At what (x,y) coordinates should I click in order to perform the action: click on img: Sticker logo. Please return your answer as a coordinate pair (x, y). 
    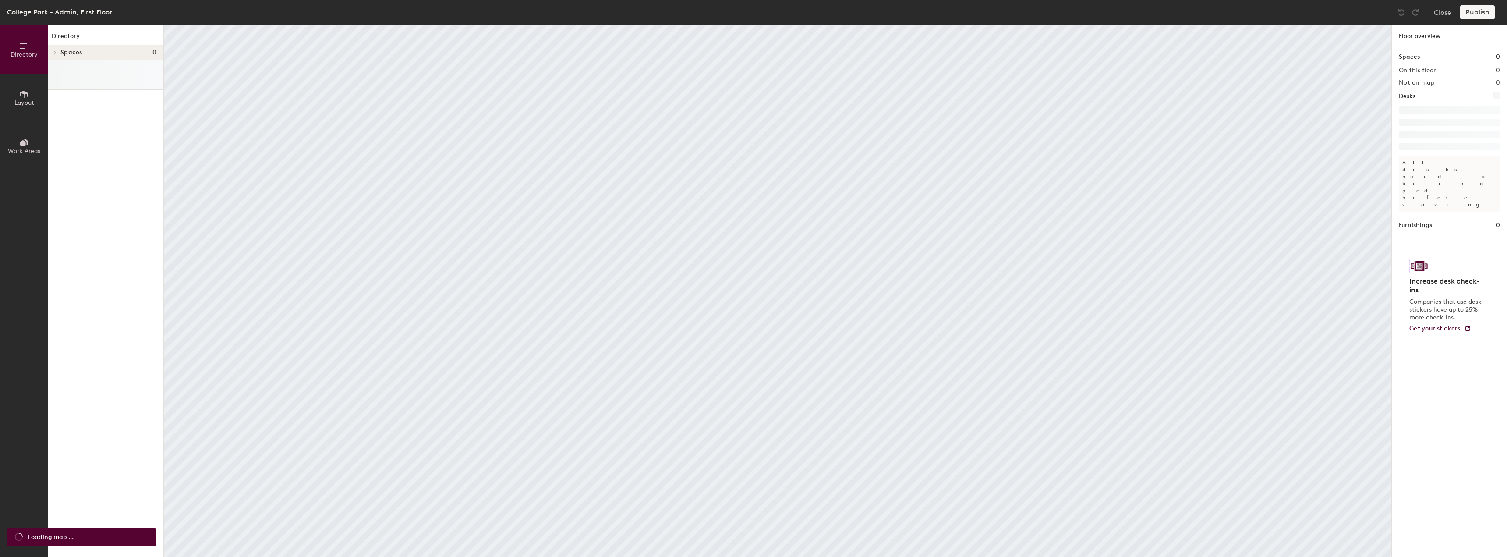
    Looking at the image, I should click on (1420, 266).